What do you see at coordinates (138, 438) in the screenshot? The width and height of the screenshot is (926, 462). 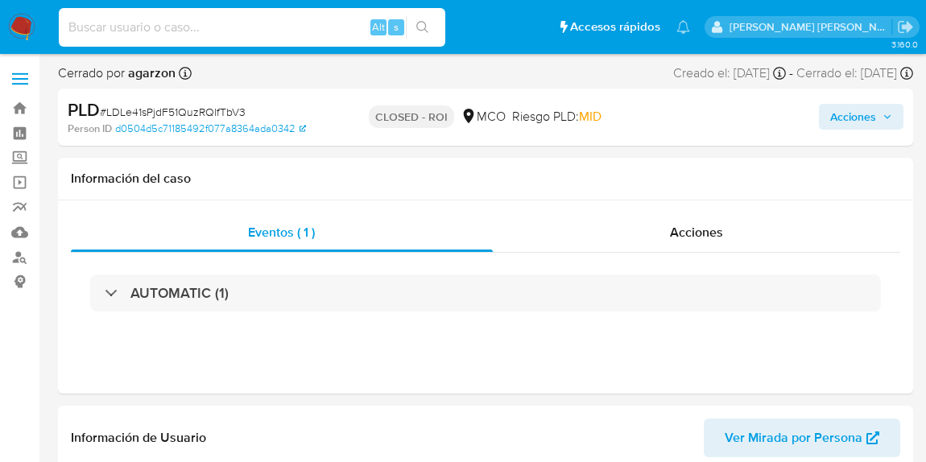 I see `h1: Información de Usuario` at bounding box center [138, 438].